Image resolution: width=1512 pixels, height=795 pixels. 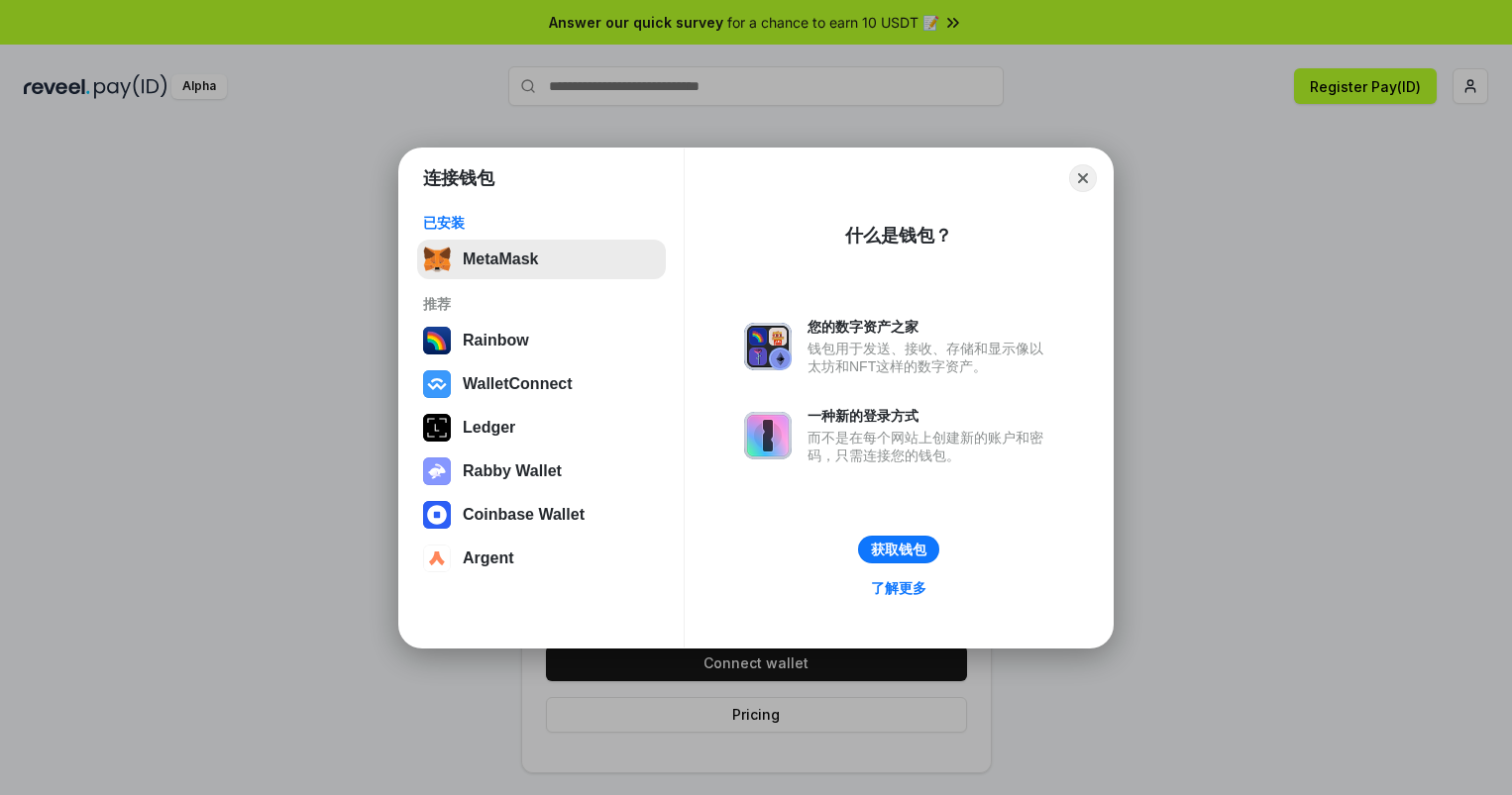 I want to click on div: MetaMask, so click(x=501, y=260).